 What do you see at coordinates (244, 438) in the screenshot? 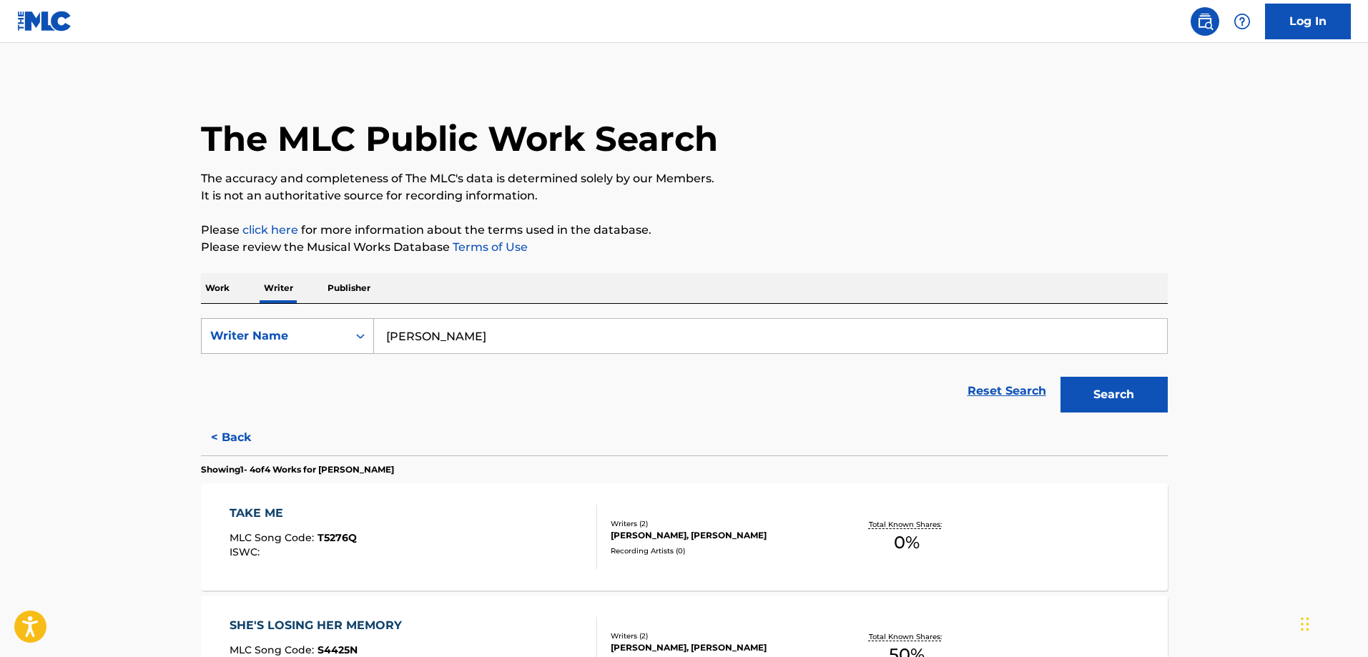
I see `button: < Back` at bounding box center [244, 438].